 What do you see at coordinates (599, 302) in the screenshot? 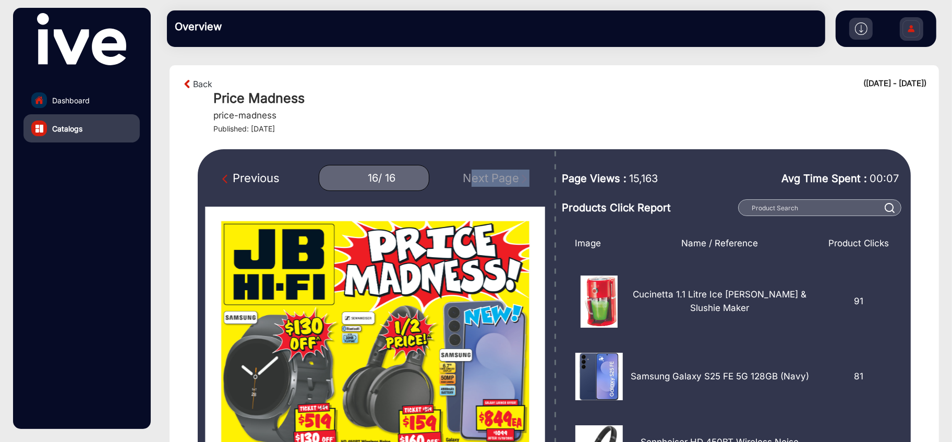
I see `img: 17587095140002025-09-24_15-55-07.png` at bounding box center [599, 302].